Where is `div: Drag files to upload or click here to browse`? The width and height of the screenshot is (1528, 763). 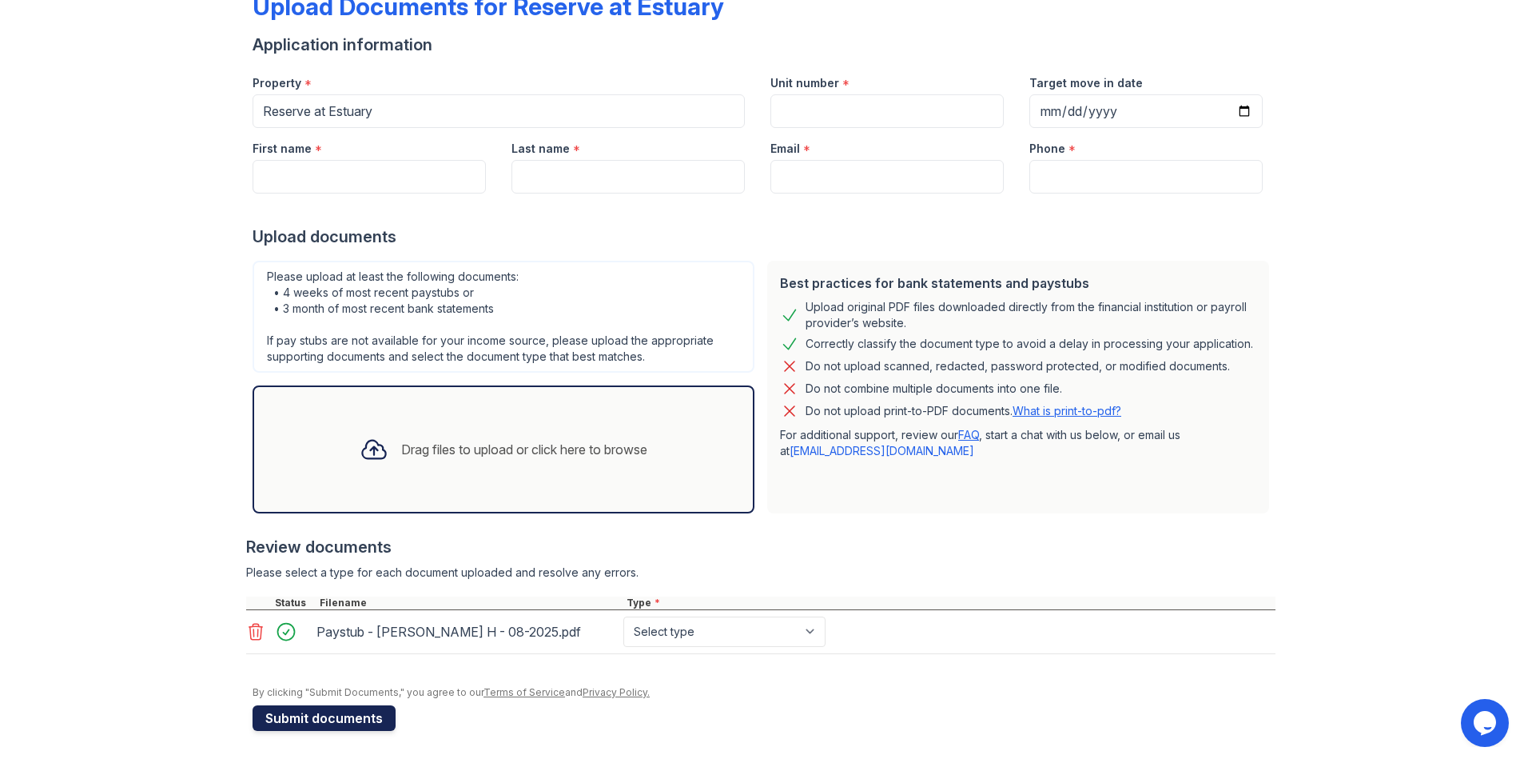 div: Drag files to upload or click here to browse is located at coordinates (524, 449).